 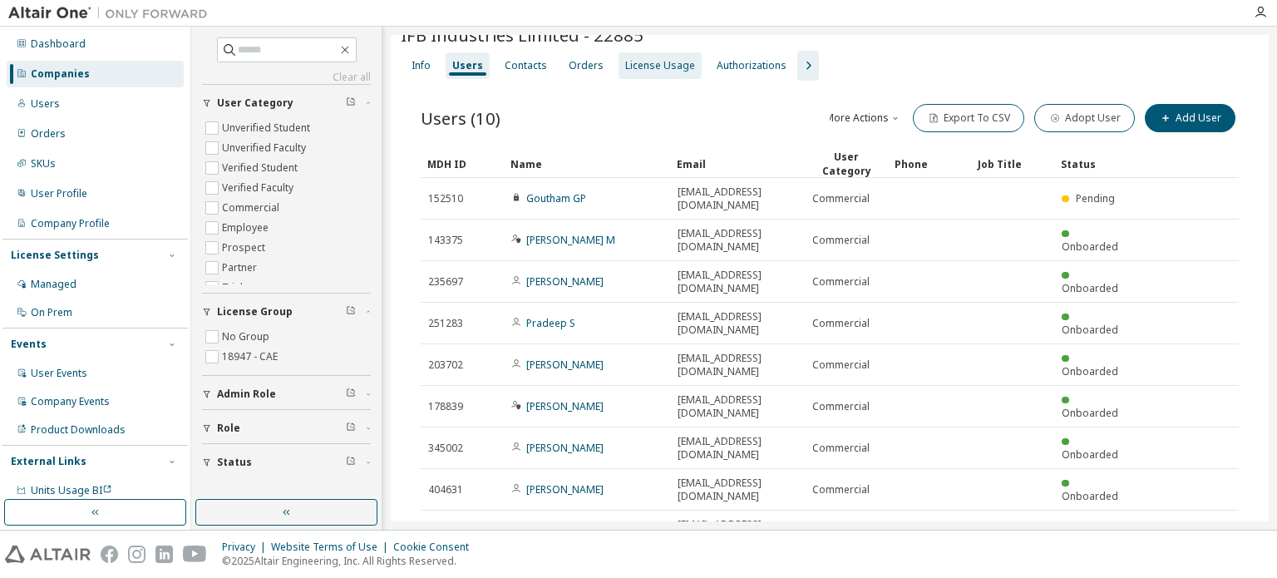 What do you see at coordinates (286, 312) in the screenshot?
I see `button: License Group` at bounding box center [286, 312].